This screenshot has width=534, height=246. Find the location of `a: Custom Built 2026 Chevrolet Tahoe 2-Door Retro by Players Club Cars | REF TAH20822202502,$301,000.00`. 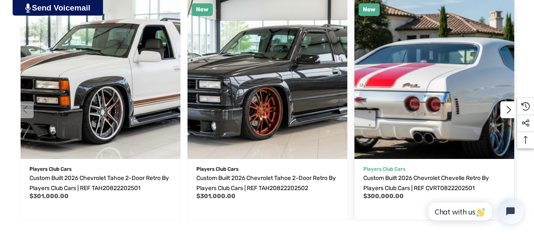

a: Custom Built 2026 Chevrolet Tahoe 2-Door Retro by Players Club Cars | REF TAH20822202502,$301,000.00 is located at coordinates (267, 183).